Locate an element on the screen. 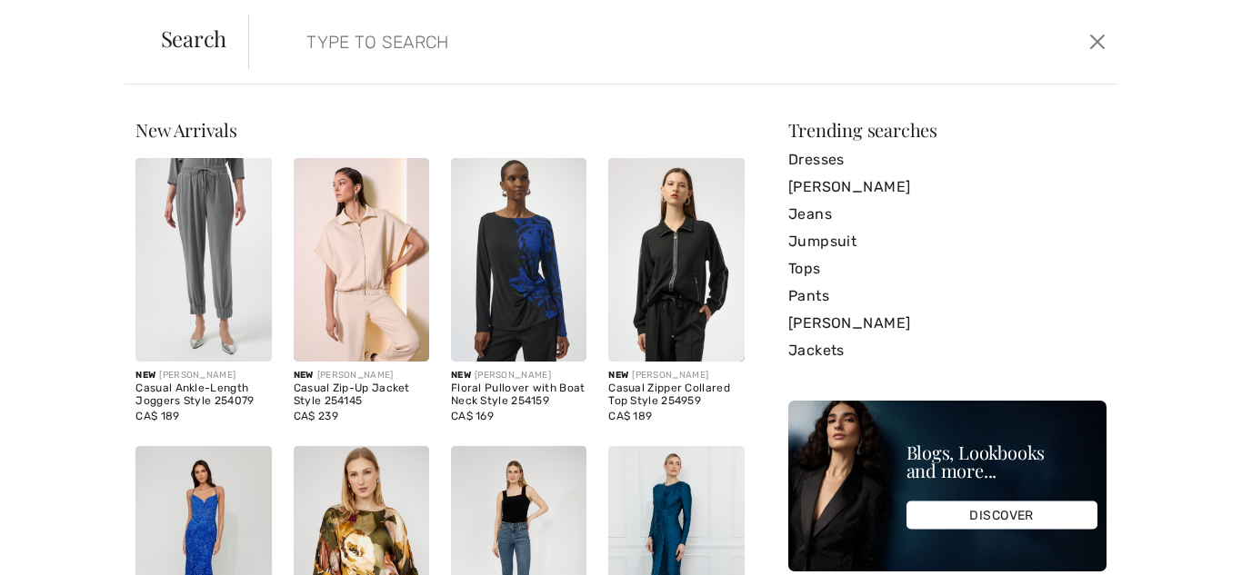  input: TYPE TO SEARCH is located at coordinates (589, 42).